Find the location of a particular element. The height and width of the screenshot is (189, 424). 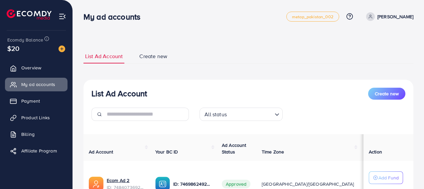

a: Billing is located at coordinates (36, 134).